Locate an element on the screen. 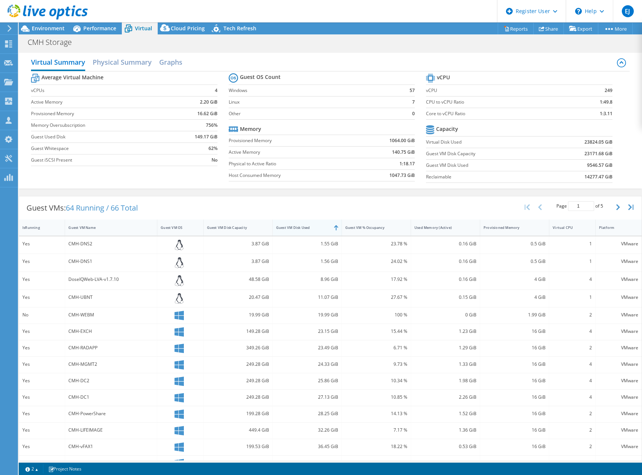 The image size is (642, 475). div: 3.87 GiB is located at coordinates (238, 261).